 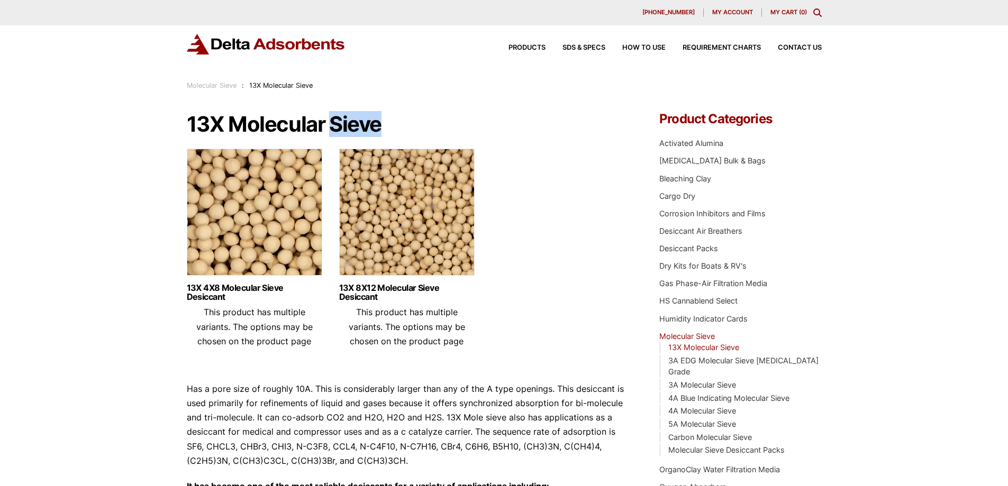 I want to click on span: SDS & SPECS, so click(x=584, y=48).